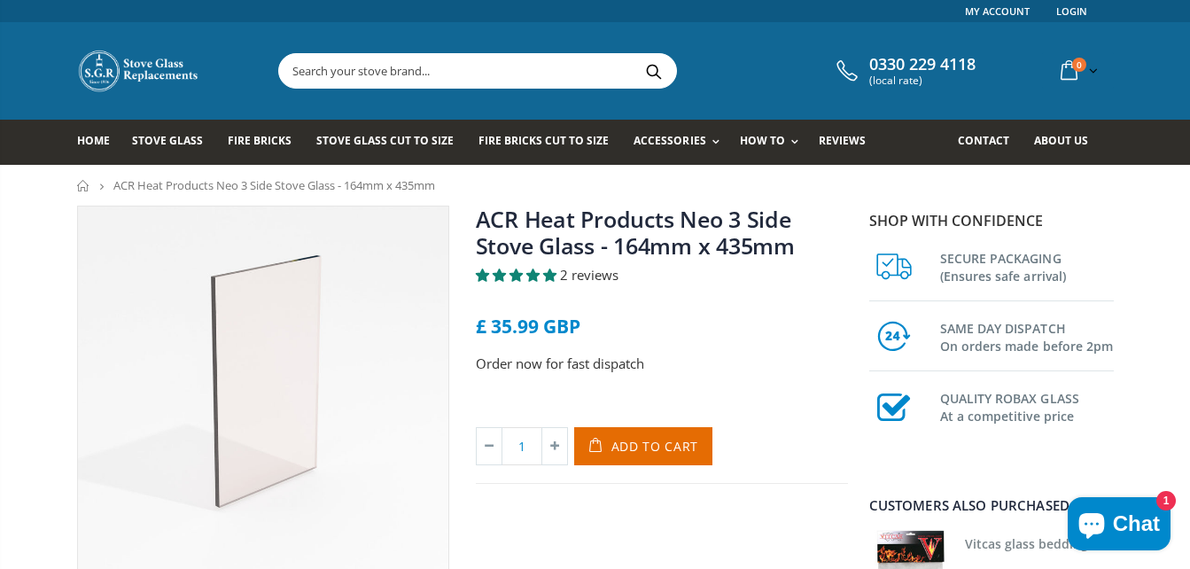  What do you see at coordinates (904, 71) in the screenshot?
I see `a: 0330 229 4118 (local rate)` at bounding box center [904, 71].